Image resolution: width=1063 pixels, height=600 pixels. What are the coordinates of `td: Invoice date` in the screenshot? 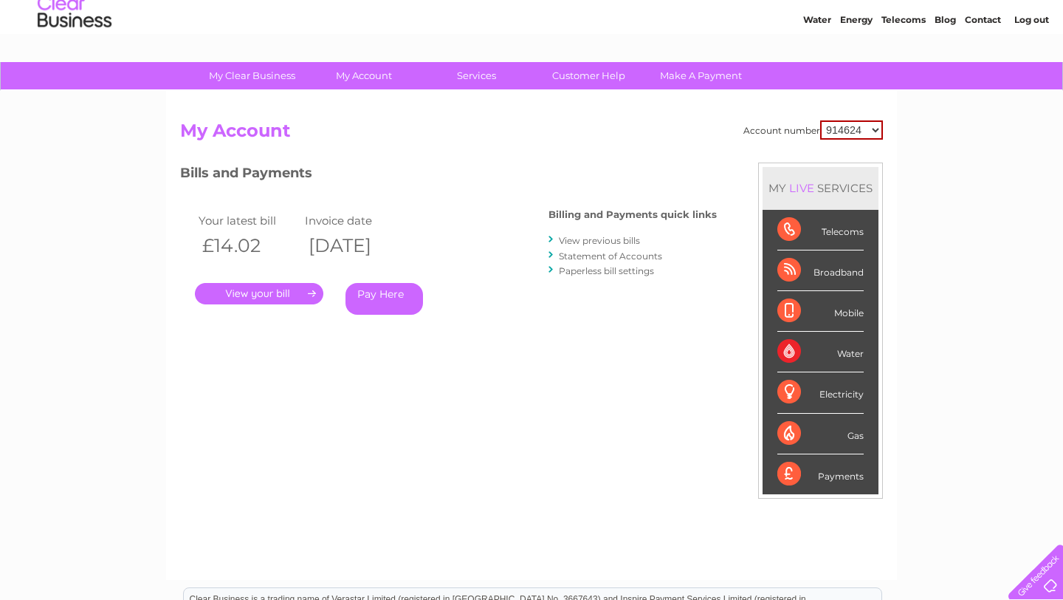 It's located at (354, 220).